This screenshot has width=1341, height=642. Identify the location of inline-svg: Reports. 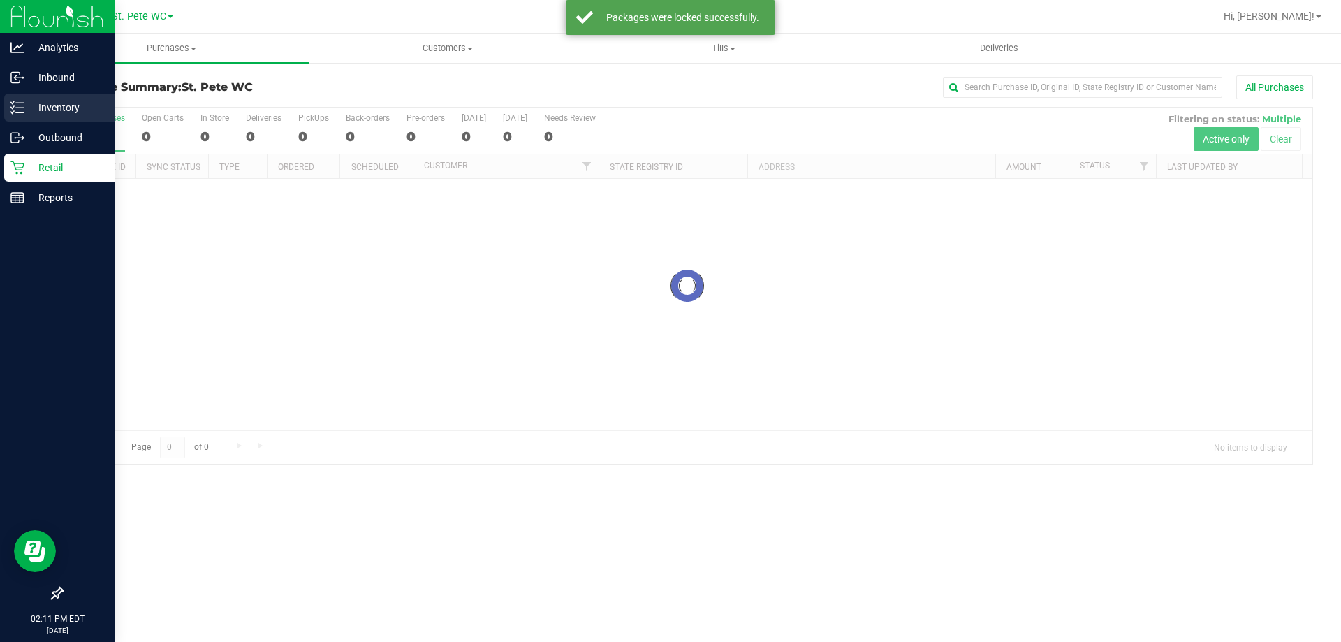
(17, 198).